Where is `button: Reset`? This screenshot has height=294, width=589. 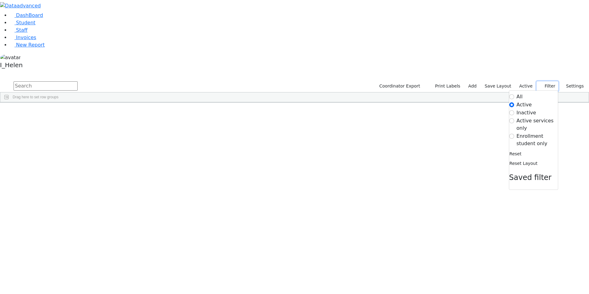
button: Reset is located at coordinates (515, 154).